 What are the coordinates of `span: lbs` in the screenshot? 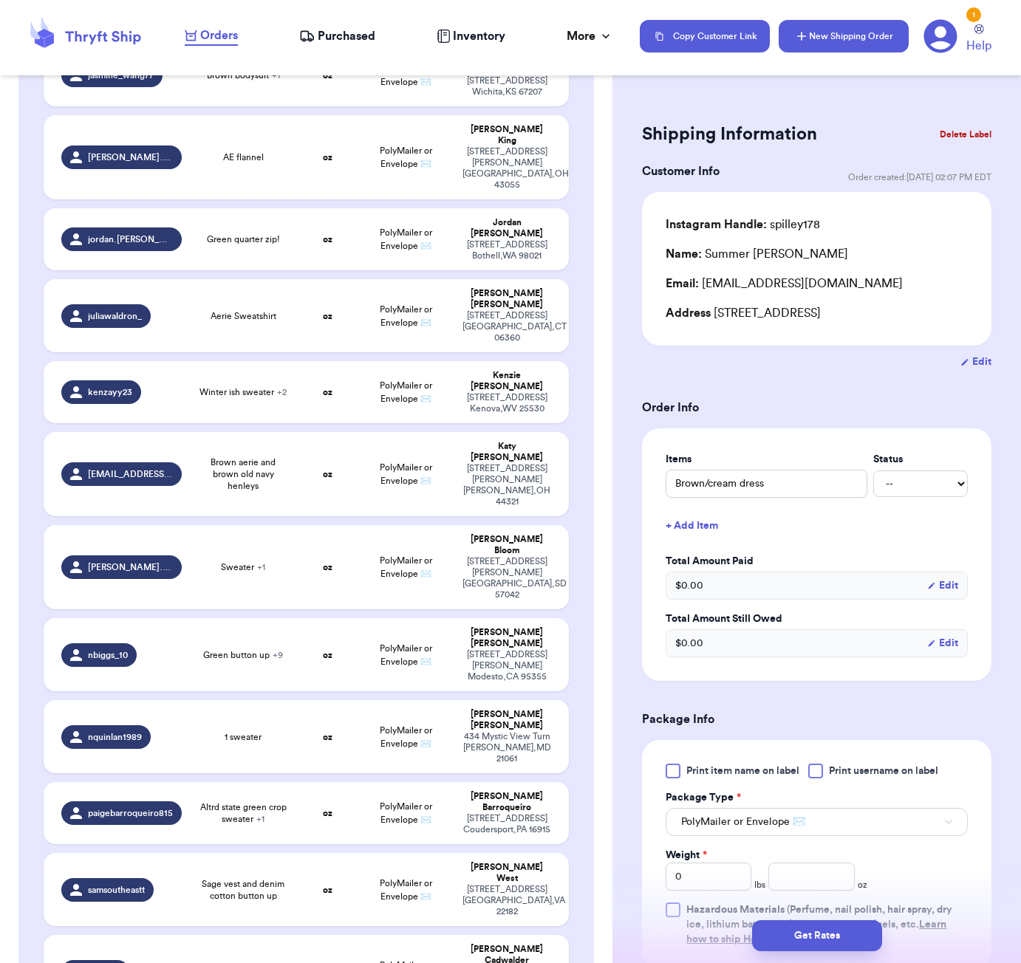 It's located at (759, 885).